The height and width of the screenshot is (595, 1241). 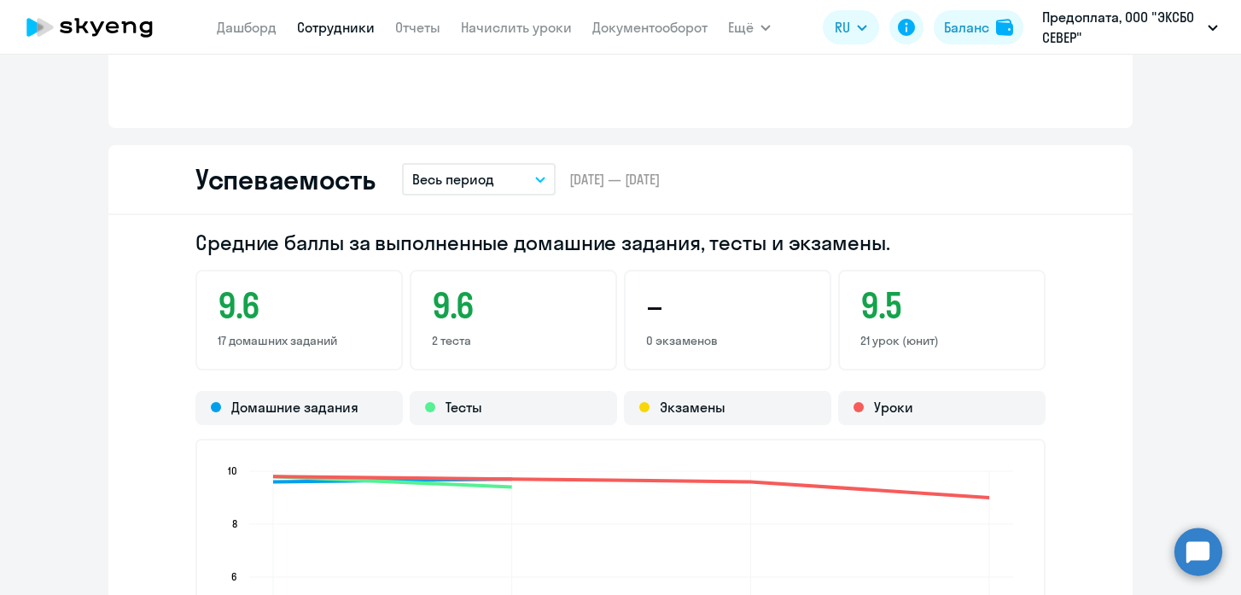 I want to click on span: RU, so click(x=843, y=27).